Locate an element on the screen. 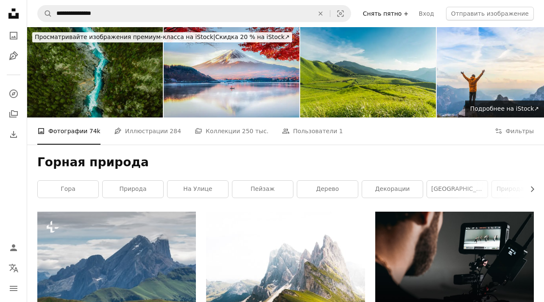 The width and height of the screenshot is (544, 302). a: Просматривайте изображения премиум-класса на iStock|Скидка 20 % на iStock↗ is located at coordinates (162, 37).